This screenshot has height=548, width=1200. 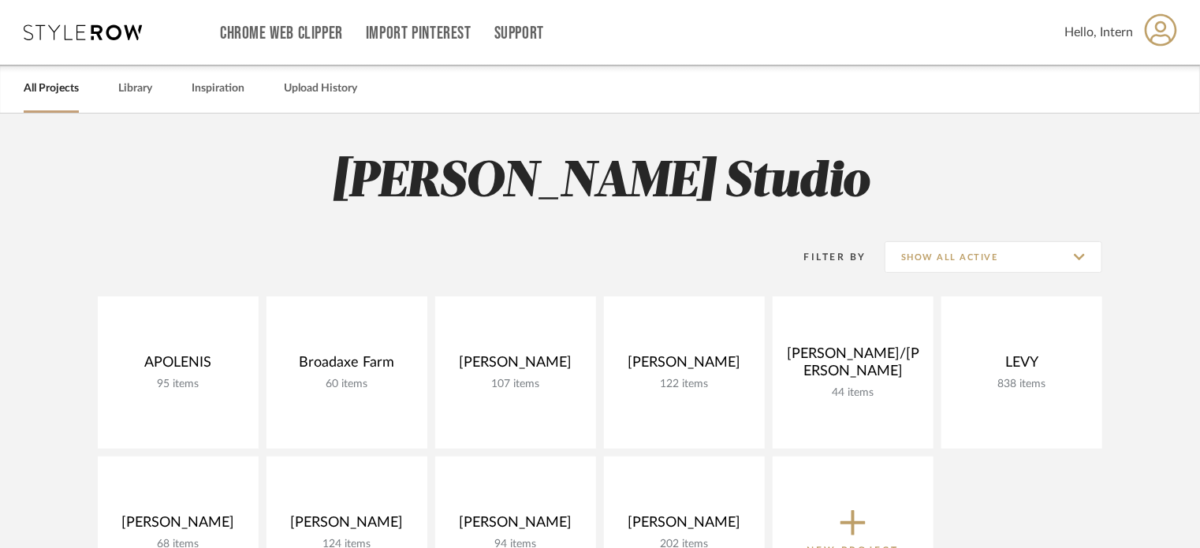 I want to click on div: 107 items, so click(x=516, y=384).